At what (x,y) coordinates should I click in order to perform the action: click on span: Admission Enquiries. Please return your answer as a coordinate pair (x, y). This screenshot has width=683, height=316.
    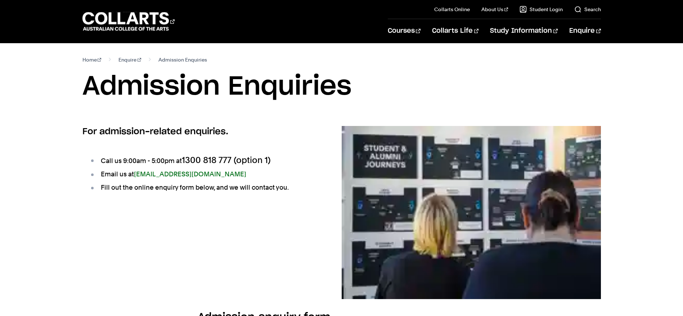
    Looking at the image, I should click on (182, 60).